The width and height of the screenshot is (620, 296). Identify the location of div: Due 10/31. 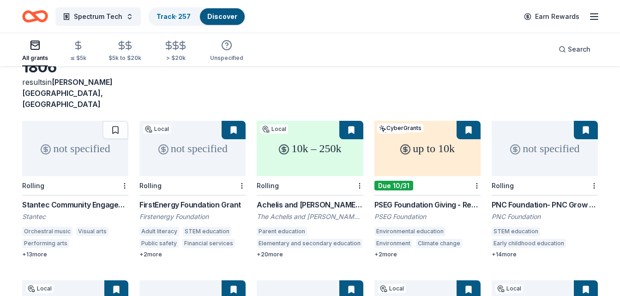
(394, 186).